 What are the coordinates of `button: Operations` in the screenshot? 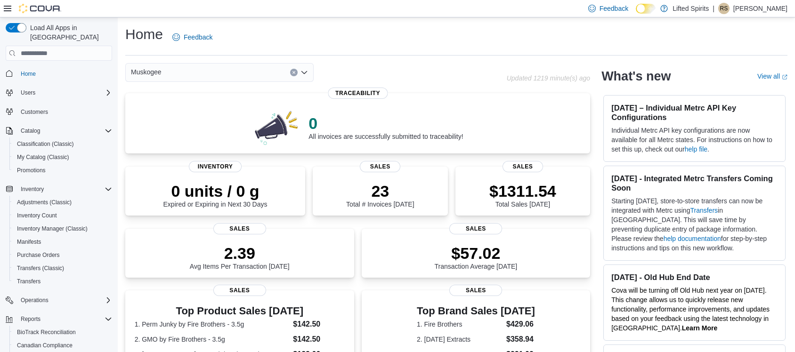 It's located at (59, 300).